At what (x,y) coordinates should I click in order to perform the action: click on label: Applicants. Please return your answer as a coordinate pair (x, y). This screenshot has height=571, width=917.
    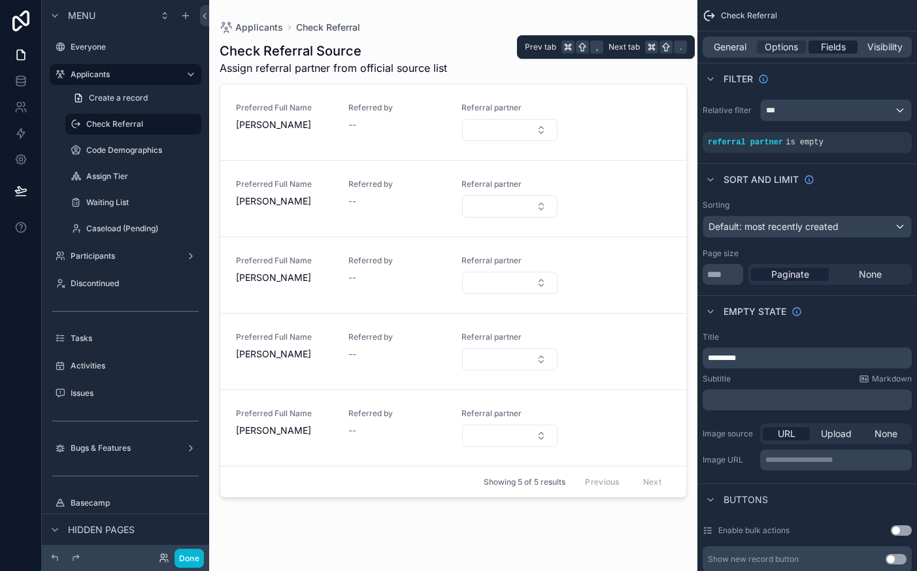
    Looking at the image, I should click on (123, 75).